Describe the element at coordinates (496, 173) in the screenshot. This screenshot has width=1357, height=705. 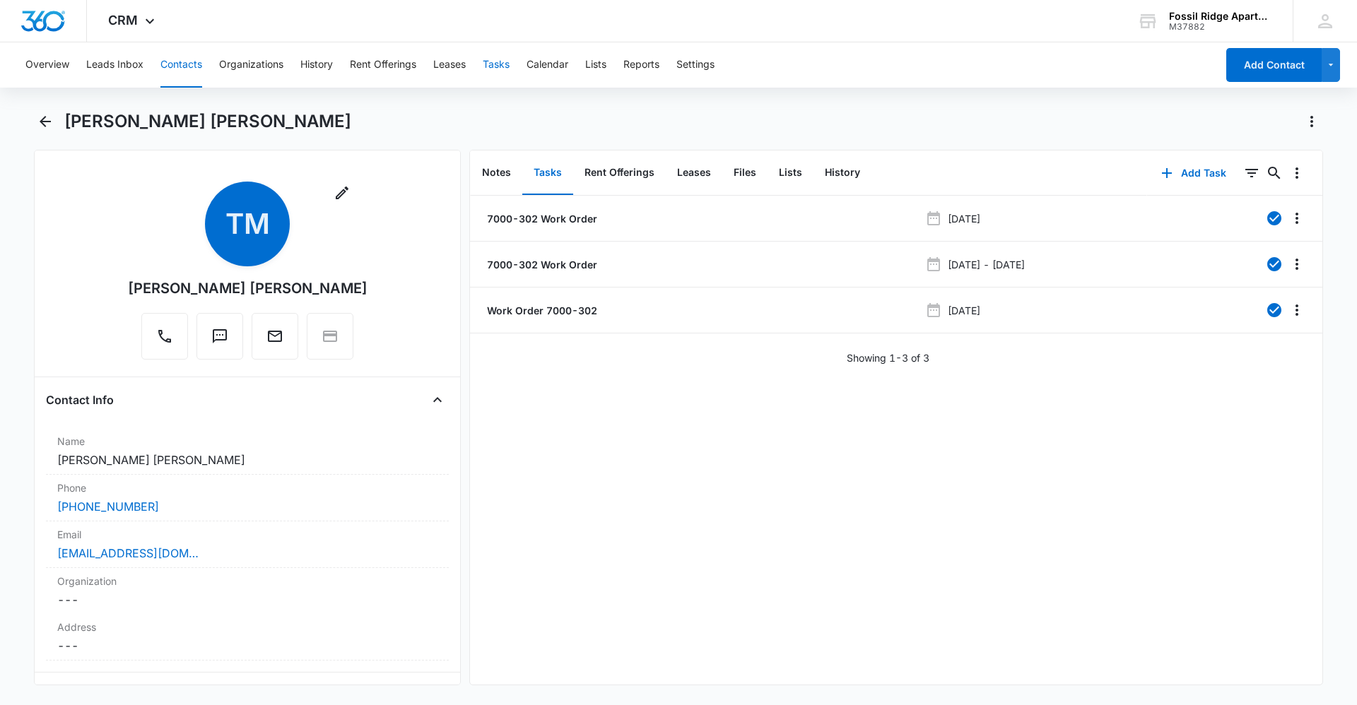
I see `button: Notes` at that location.